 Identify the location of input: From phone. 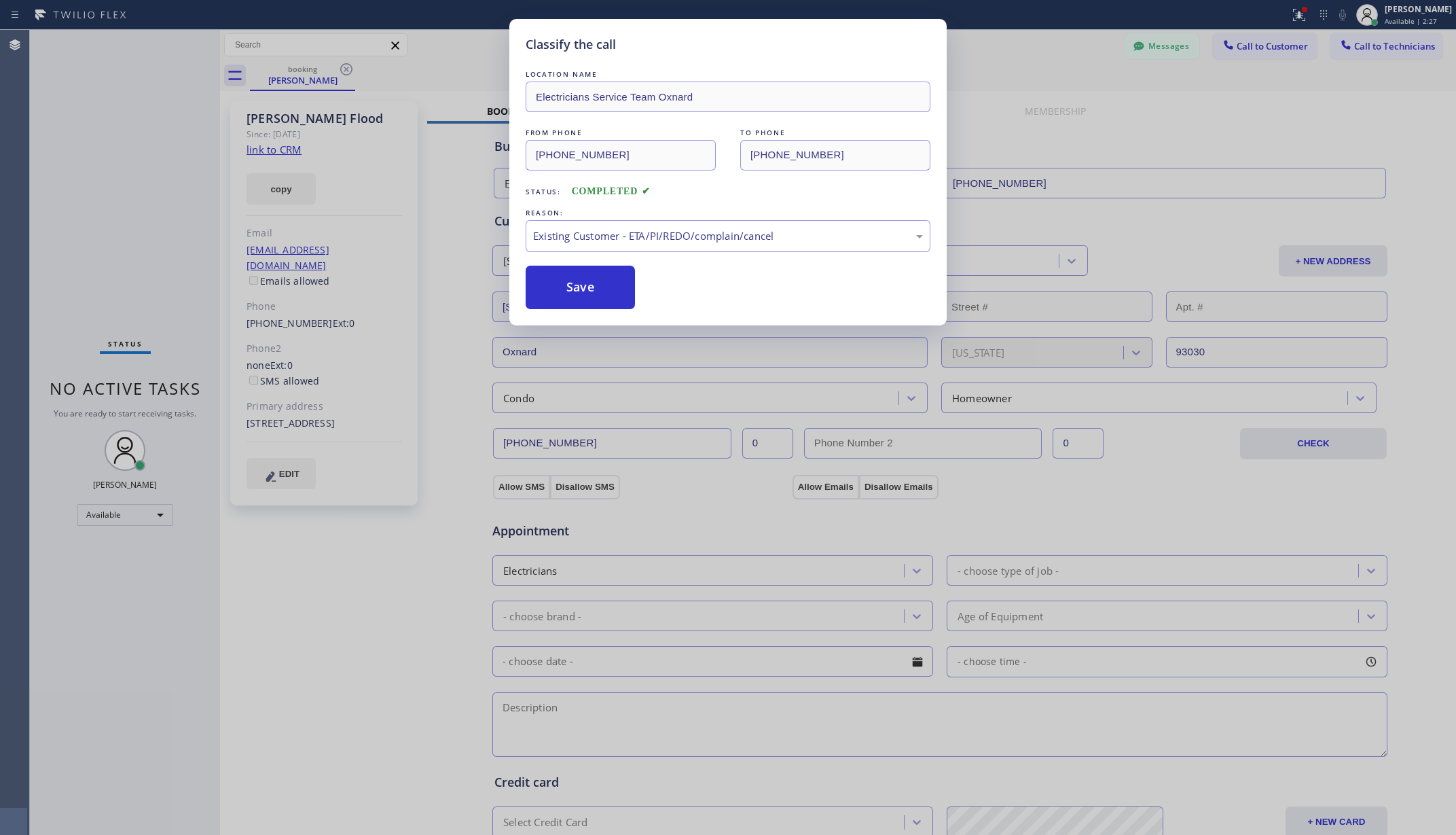
(621, 155).